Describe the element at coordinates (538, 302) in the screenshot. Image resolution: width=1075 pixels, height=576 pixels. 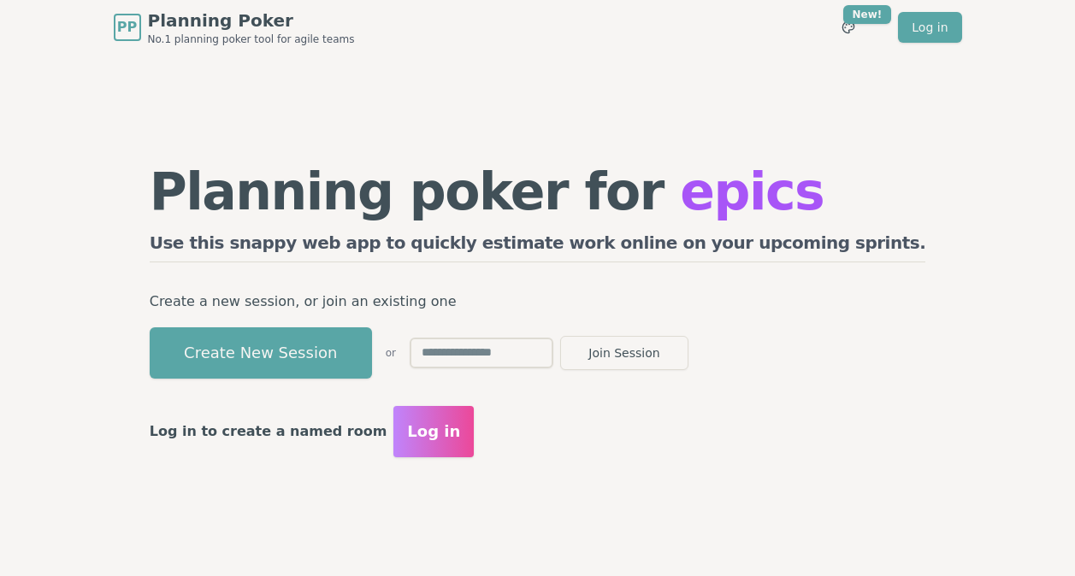
I see `p: Create a new session, or join an existing one` at that location.